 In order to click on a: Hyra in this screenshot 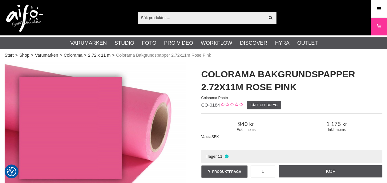, I will do `click(282, 43)`.